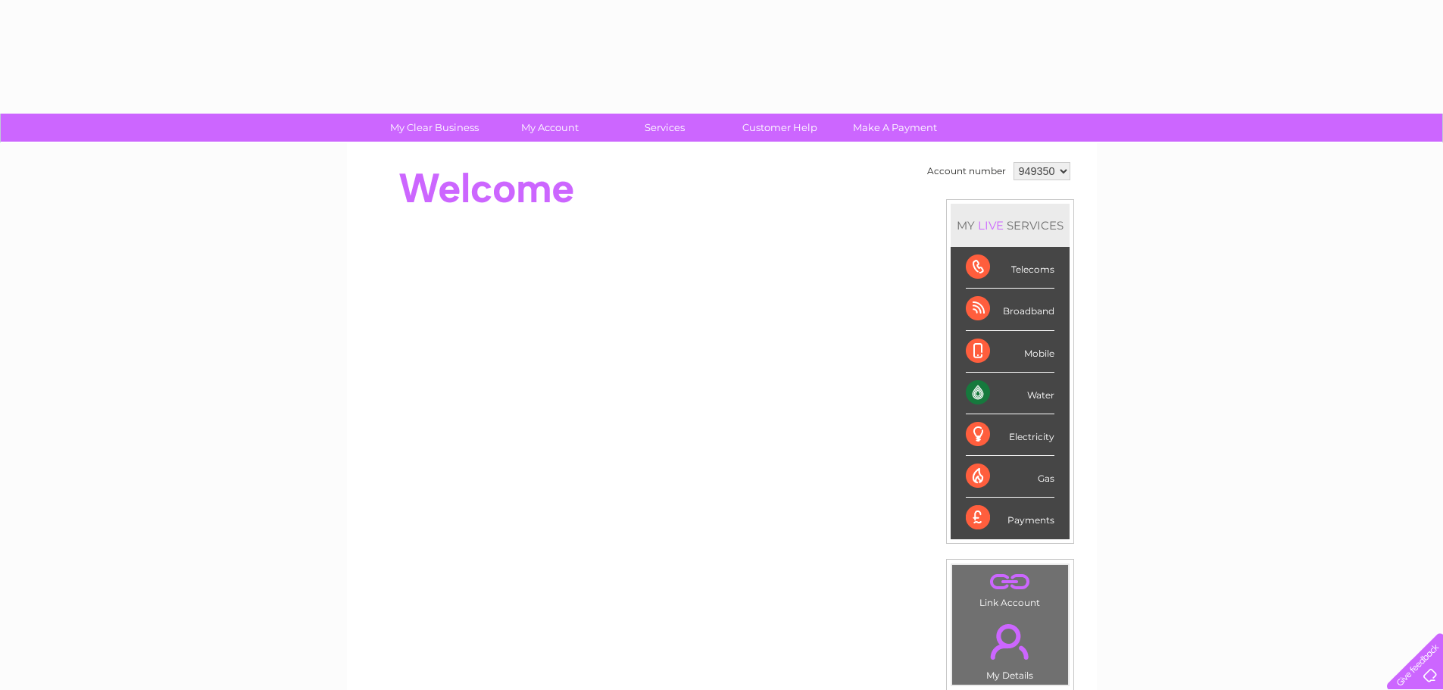 This screenshot has width=1443, height=690. I want to click on a: My Clear Business, so click(434, 127).